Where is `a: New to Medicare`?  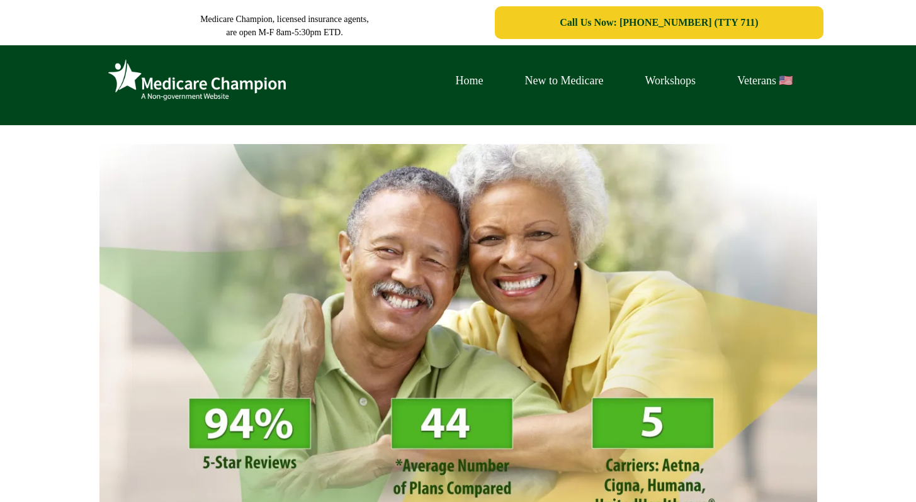
a: New to Medicare is located at coordinates (564, 81).